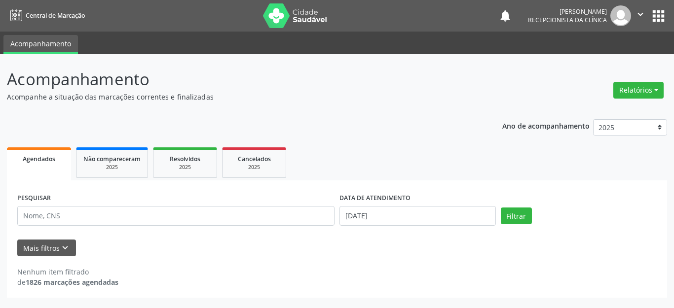  What do you see at coordinates (505, 16) in the screenshot?
I see `button: notifications` at bounding box center [505, 16].